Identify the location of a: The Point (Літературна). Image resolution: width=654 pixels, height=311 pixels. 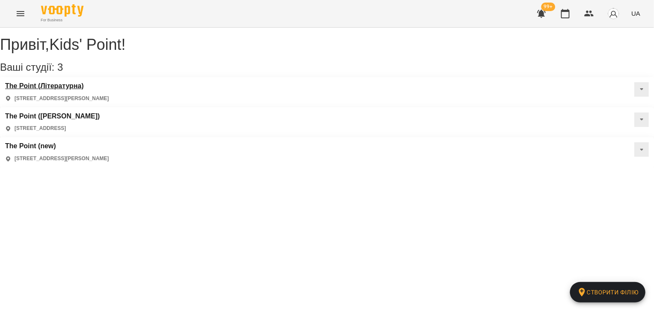
(57, 86).